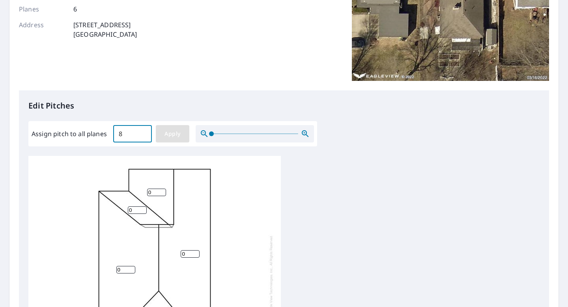 The image size is (568, 307). Describe the element at coordinates (133, 134) in the screenshot. I see `input: 00.0` at that location.